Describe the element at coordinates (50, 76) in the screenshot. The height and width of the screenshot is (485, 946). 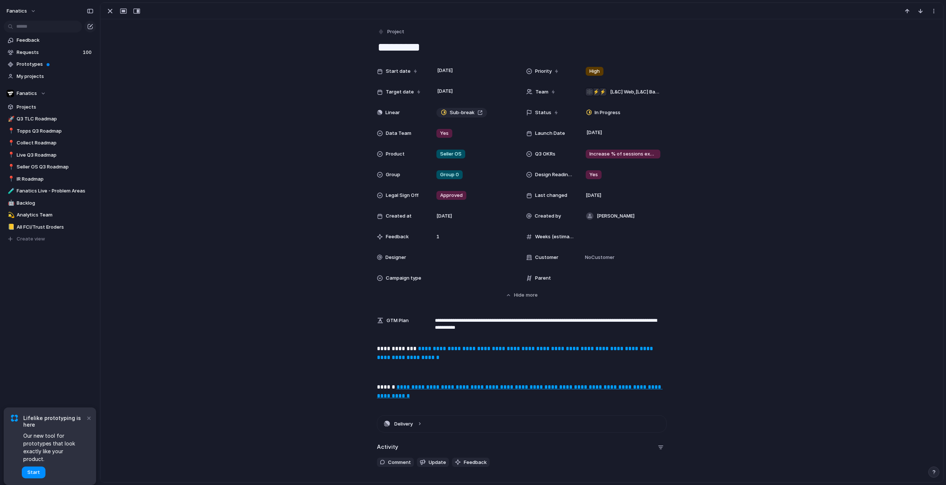
I see `a: My projects` at that location.